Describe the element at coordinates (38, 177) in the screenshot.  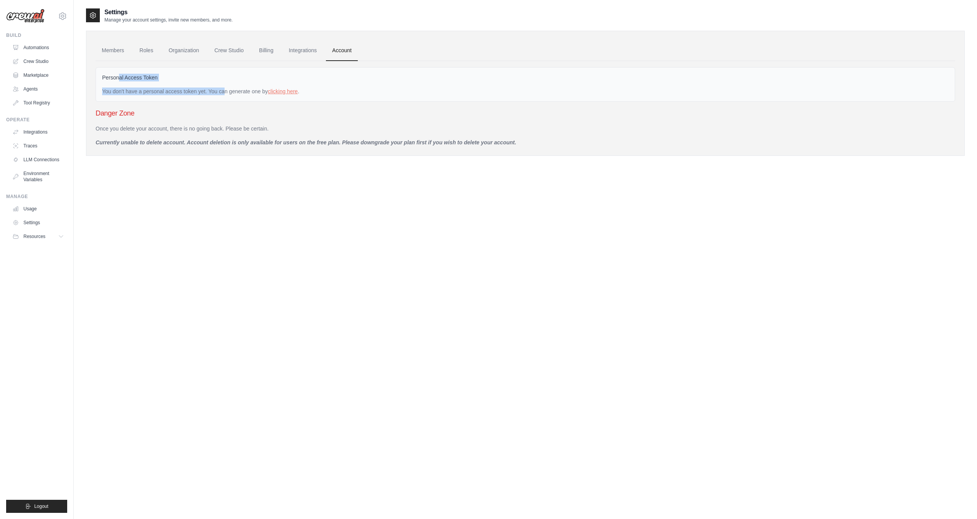
I see `a: Environment Variables` at that location.